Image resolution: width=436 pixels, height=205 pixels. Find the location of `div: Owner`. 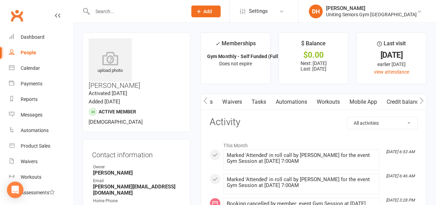

div: Owner is located at coordinates (137, 167).